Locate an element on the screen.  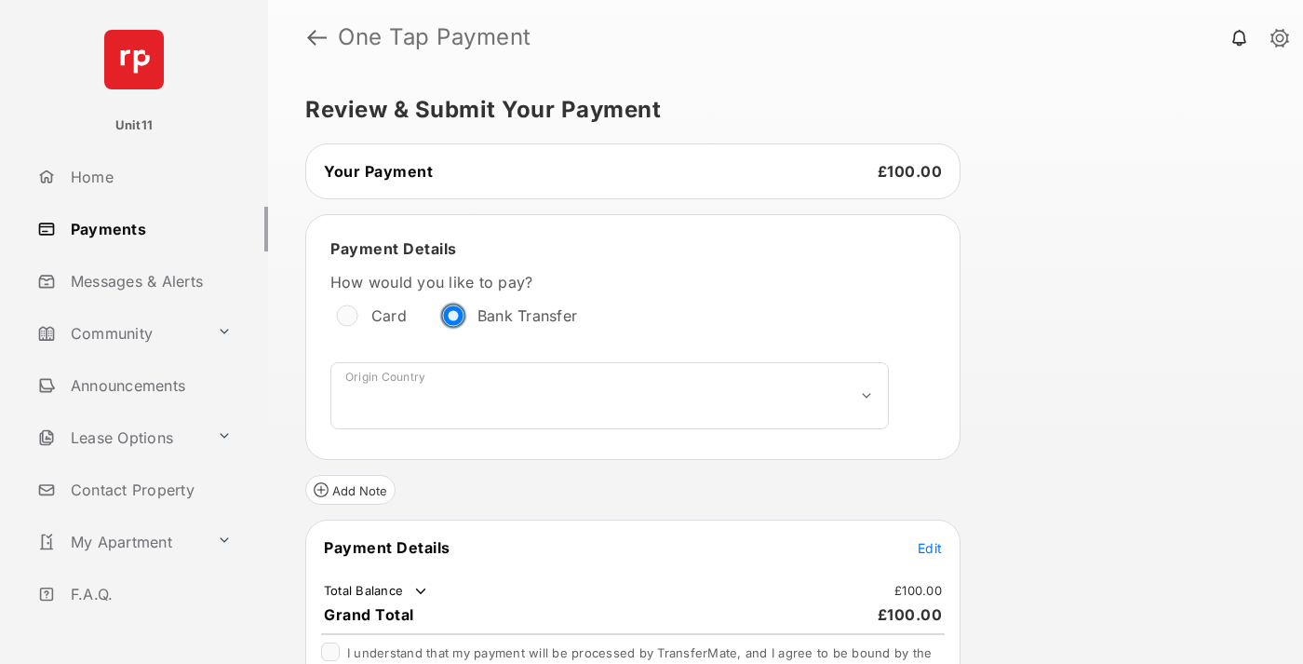
td: £100.00 is located at coordinates (918, 590).